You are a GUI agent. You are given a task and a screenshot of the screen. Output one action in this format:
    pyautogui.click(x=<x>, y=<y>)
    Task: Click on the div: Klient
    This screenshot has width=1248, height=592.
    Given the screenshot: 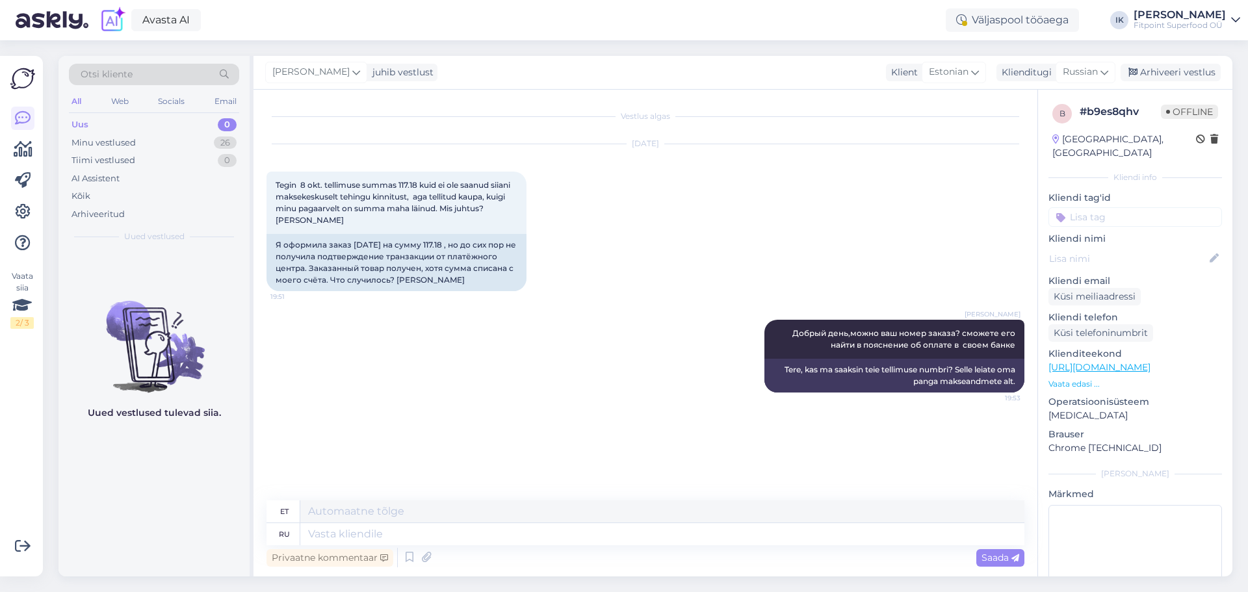 What is the action you would take?
    pyautogui.click(x=901, y=72)
    